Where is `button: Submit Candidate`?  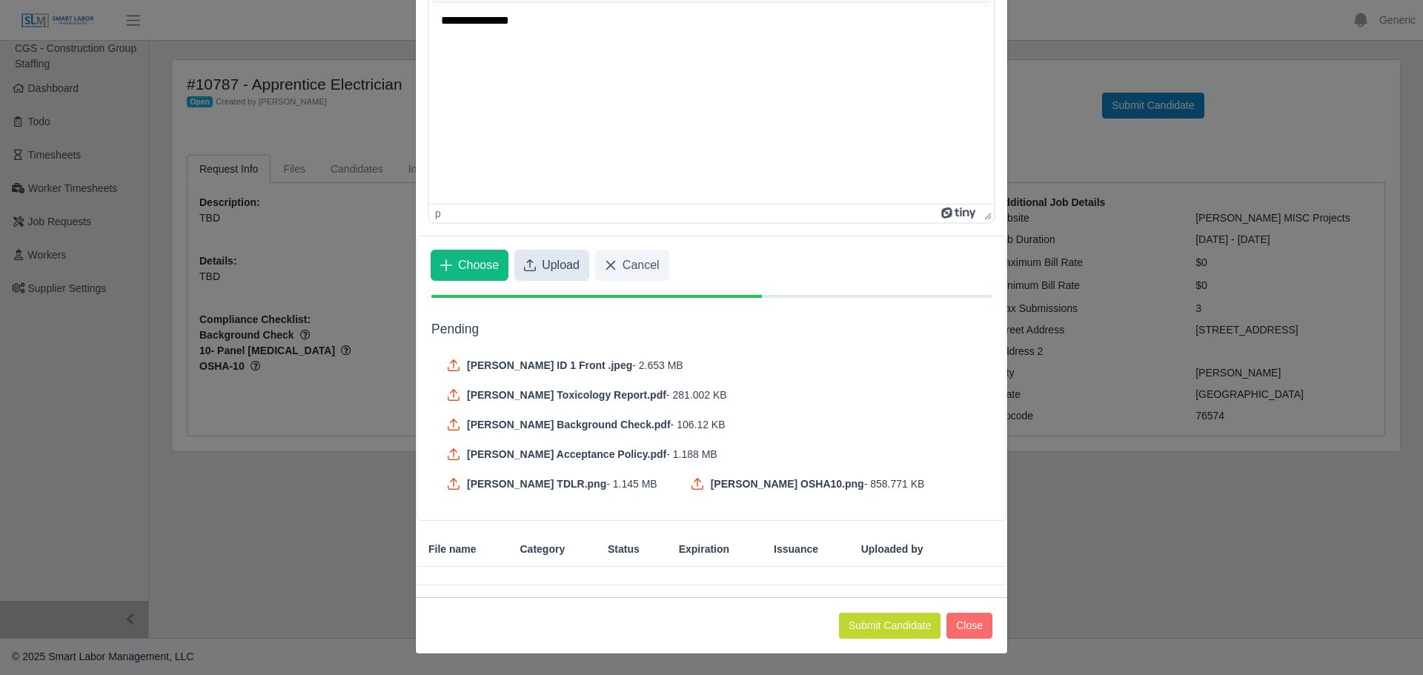 button: Submit Candidate is located at coordinates (889, 626).